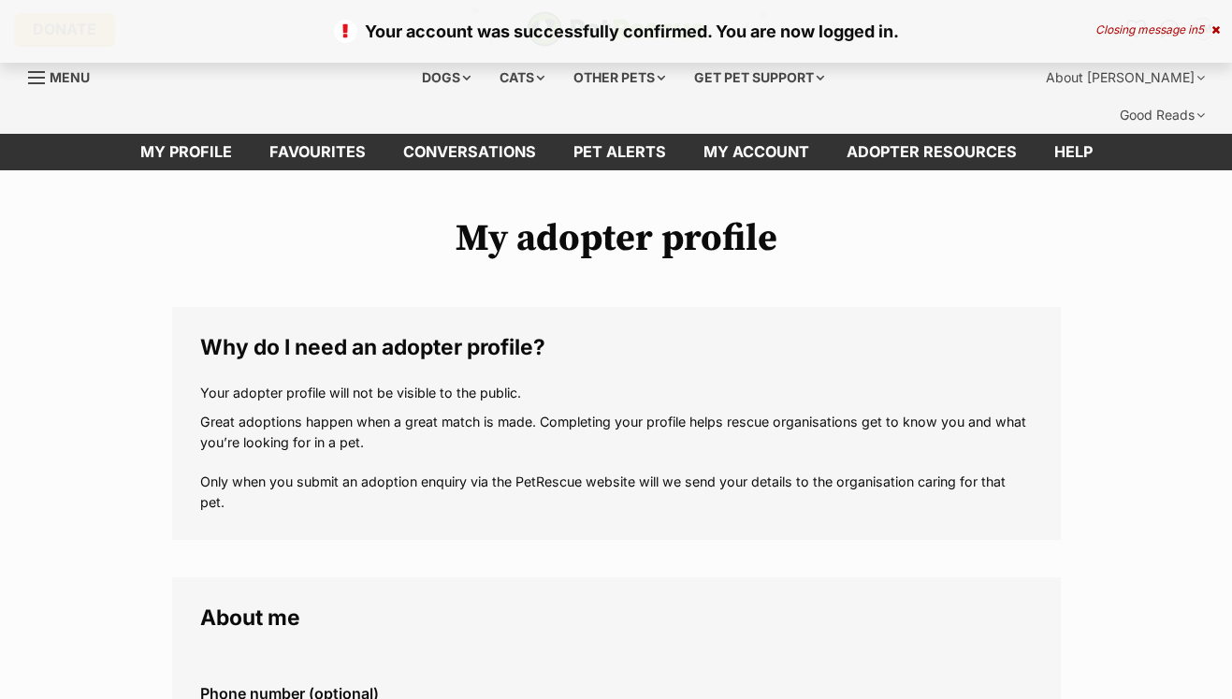  I want to click on div: Other pets, so click(619, 78).